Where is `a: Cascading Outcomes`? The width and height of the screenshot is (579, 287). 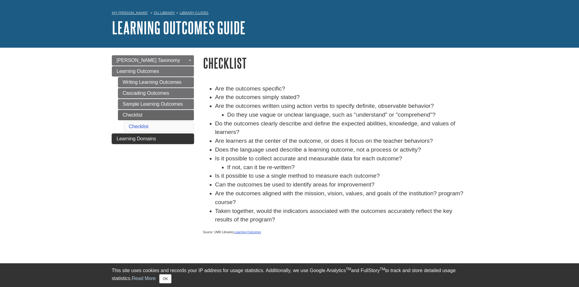
a: Cascading Outcomes is located at coordinates (156, 93).